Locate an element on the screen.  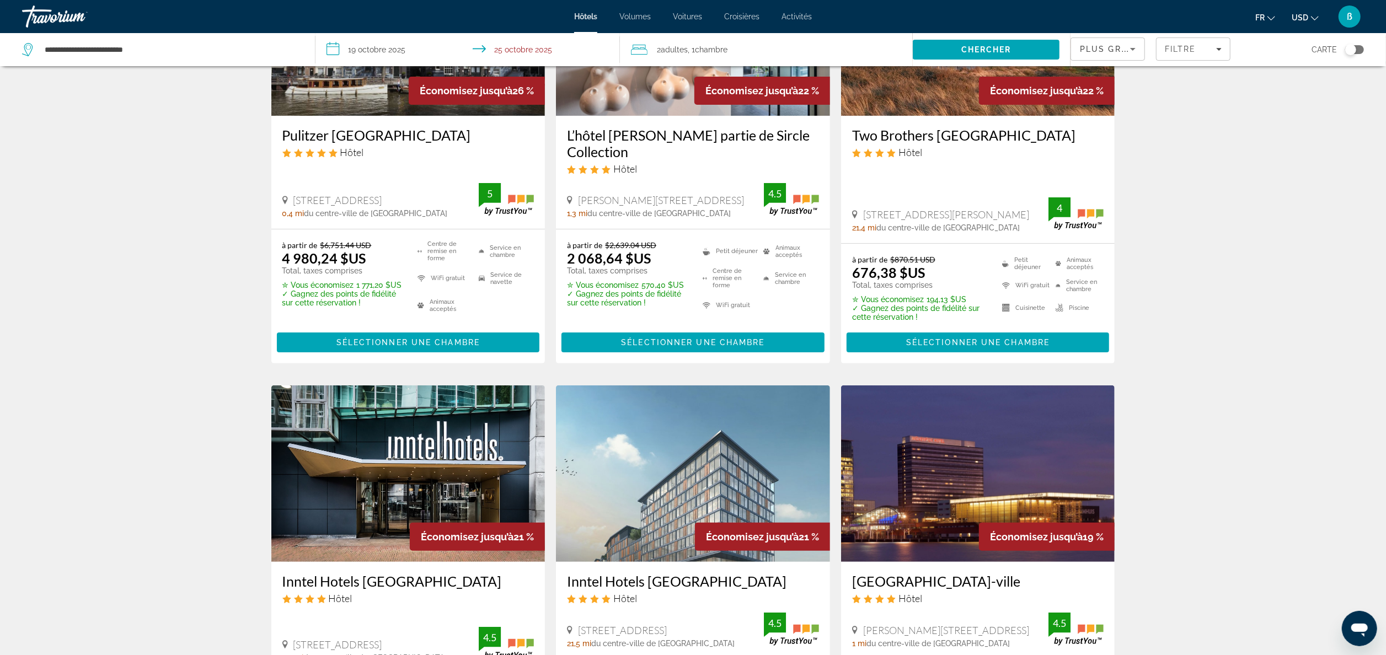
a: Travorium is located at coordinates (77, 17).